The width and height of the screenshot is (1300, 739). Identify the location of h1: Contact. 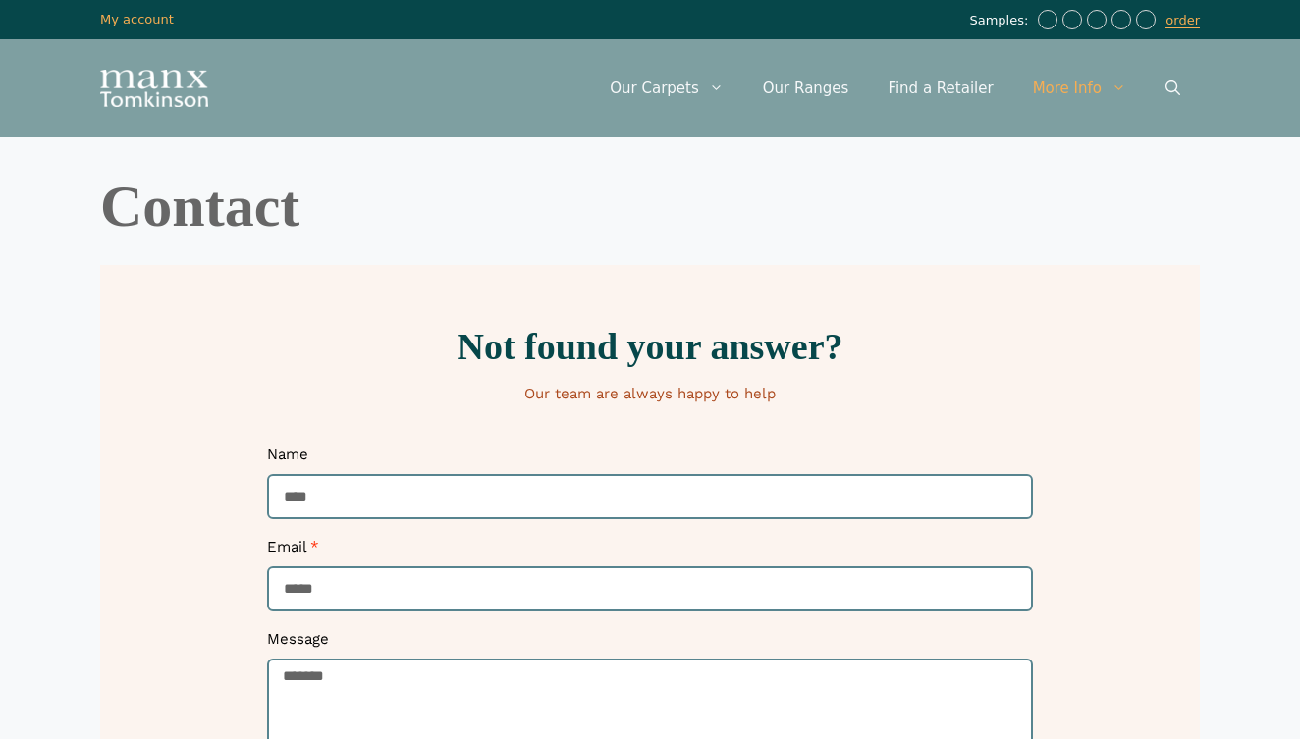
(650, 206).